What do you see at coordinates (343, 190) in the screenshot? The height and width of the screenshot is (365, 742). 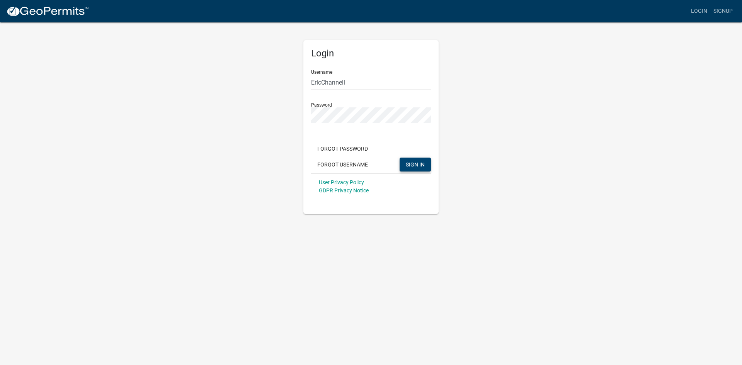 I see `a: GDPR Privacy Notice` at bounding box center [343, 190].